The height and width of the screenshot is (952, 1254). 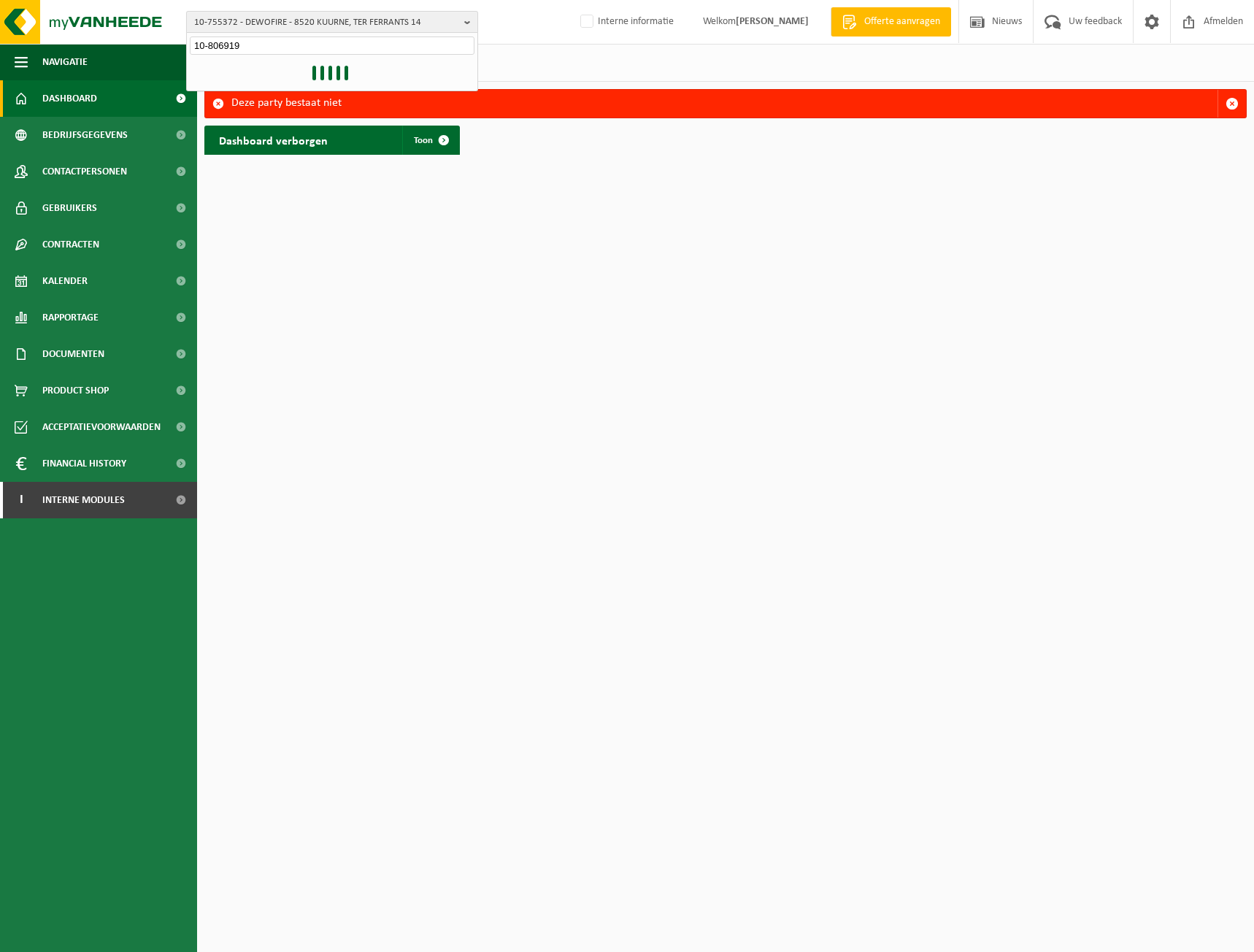 What do you see at coordinates (332, 22) in the screenshot?
I see `button: 10-755372 - DEWOFIRE - 8520 KUURNE, TER FERRANTS 14` at bounding box center [332, 22].